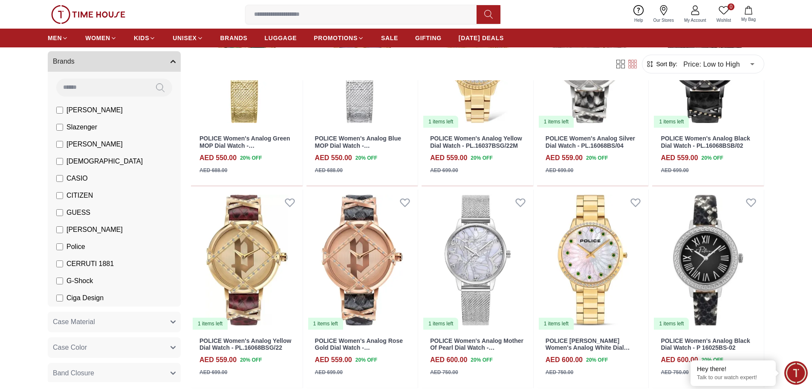 The width and height of the screenshot is (812, 389). Describe the element at coordinates (74, 322) in the screenshot. I see `span: Case Material` at that location.